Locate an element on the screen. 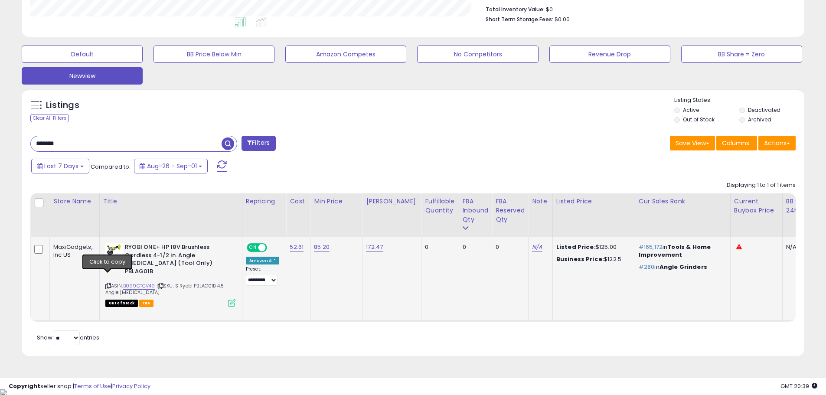 This screenshot has width=826, height=395. div: Preset: is located at coordinates (263, 276).